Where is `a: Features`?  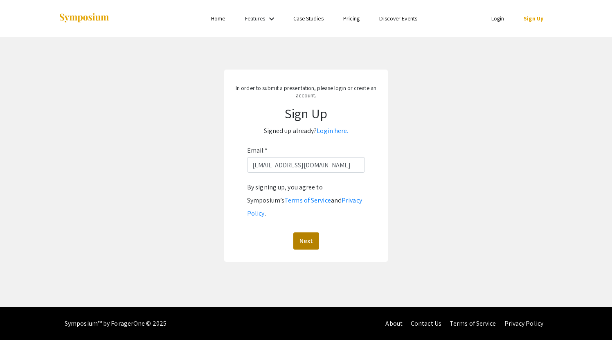
a: Features is located at coordinates (255, 18).